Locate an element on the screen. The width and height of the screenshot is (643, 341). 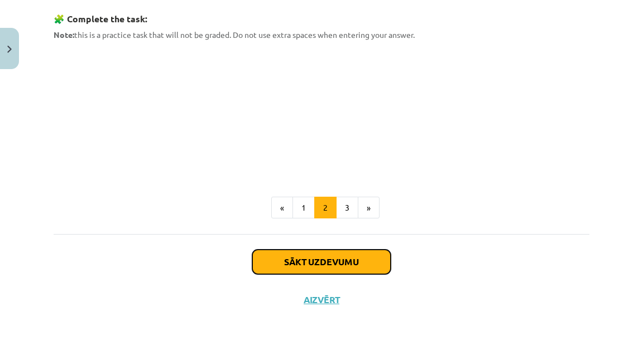
span: this is a practice task that will not be graded. Do not use extra spaces when entering your answer. is located at coordinates (234, 35).